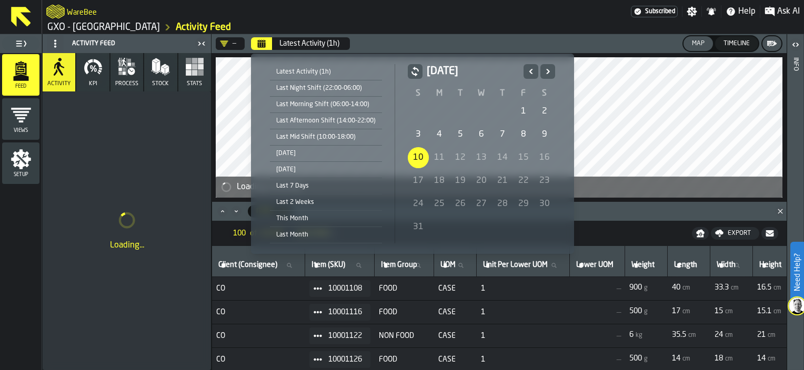 The image size is (804, 370). What do you see at coordinates (524, 204) in the screenshot?
I see `div: 29` at bounding box center [524, 204].